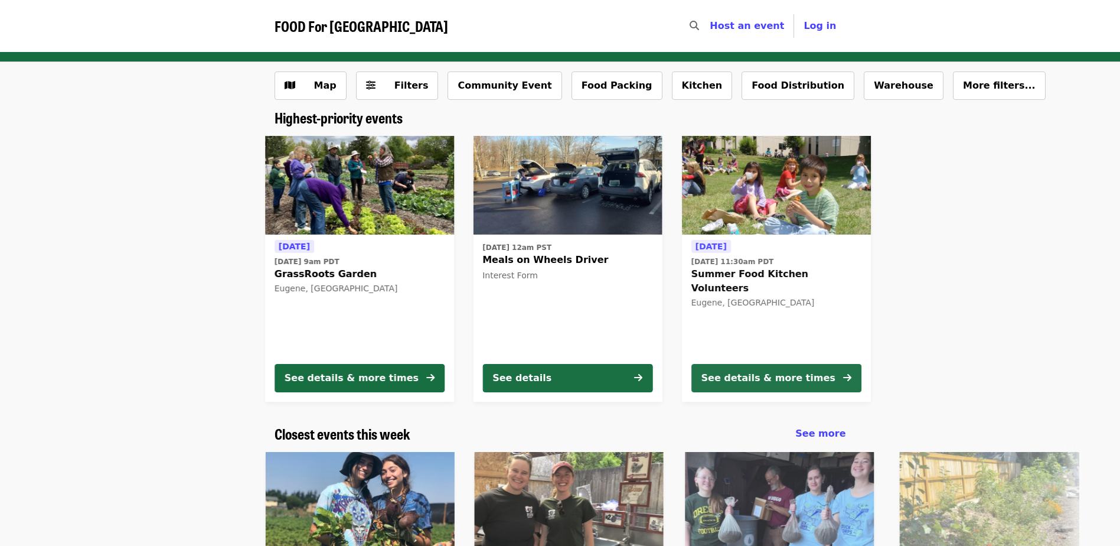 This screenshot has height=546, width=1120. I want to click on a: Host an event, so click(747, 25).